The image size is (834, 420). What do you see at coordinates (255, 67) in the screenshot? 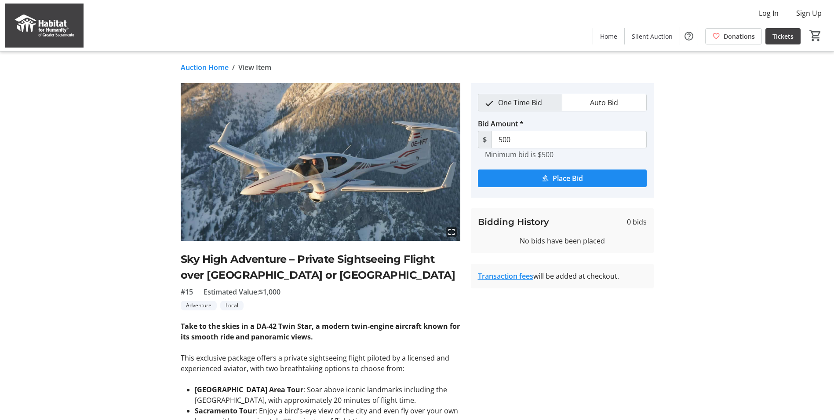
I see `span: View Item` at bounding box center [255, 67].